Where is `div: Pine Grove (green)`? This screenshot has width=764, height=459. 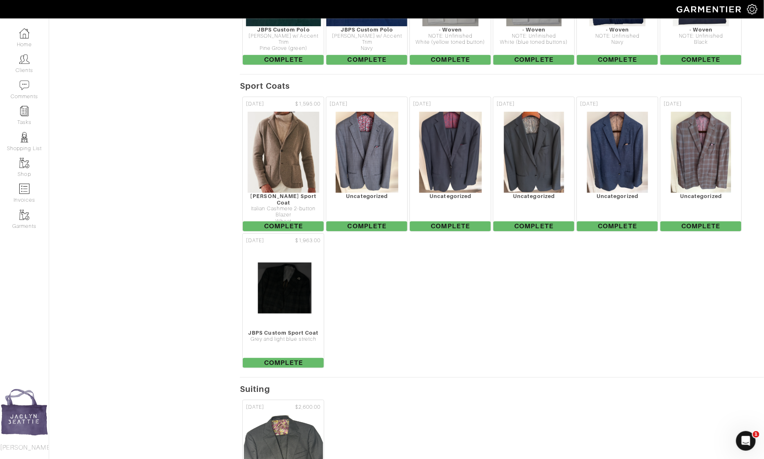
div: Pine Grove (green) is located at coordinates (283, 48).